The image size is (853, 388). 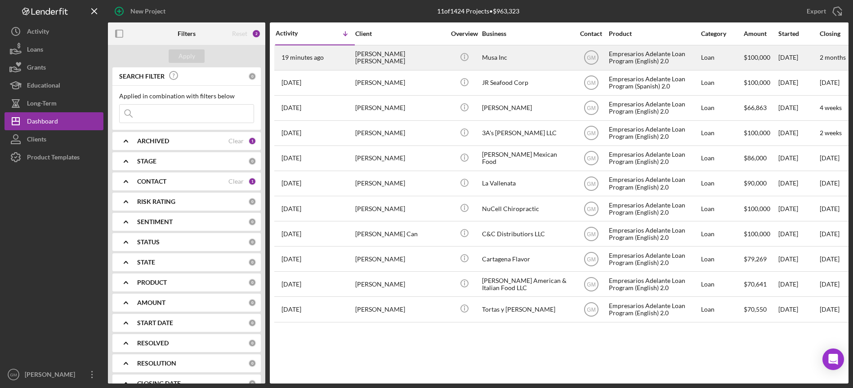 I want to click on div: C&C Distributiors LLC, so click(x=527, y=234).